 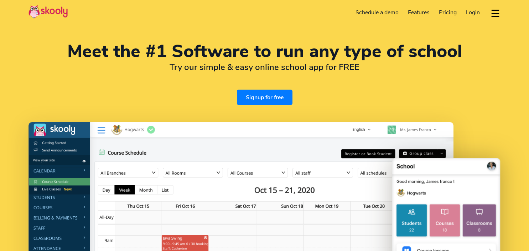 What do you see at coordinates (48, 11) in the screenshot?
I see `img: Skooly` at bounding box center [48, 11].